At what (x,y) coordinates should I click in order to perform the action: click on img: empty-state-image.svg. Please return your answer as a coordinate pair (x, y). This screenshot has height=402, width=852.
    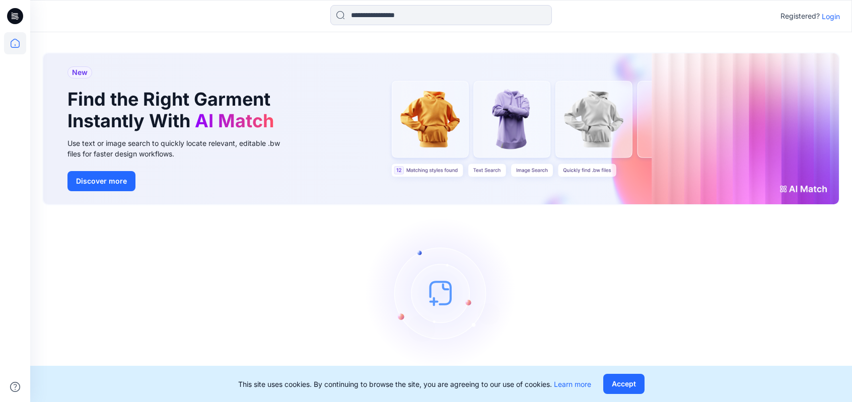
    Looking at the image, I should click on (441, 293).